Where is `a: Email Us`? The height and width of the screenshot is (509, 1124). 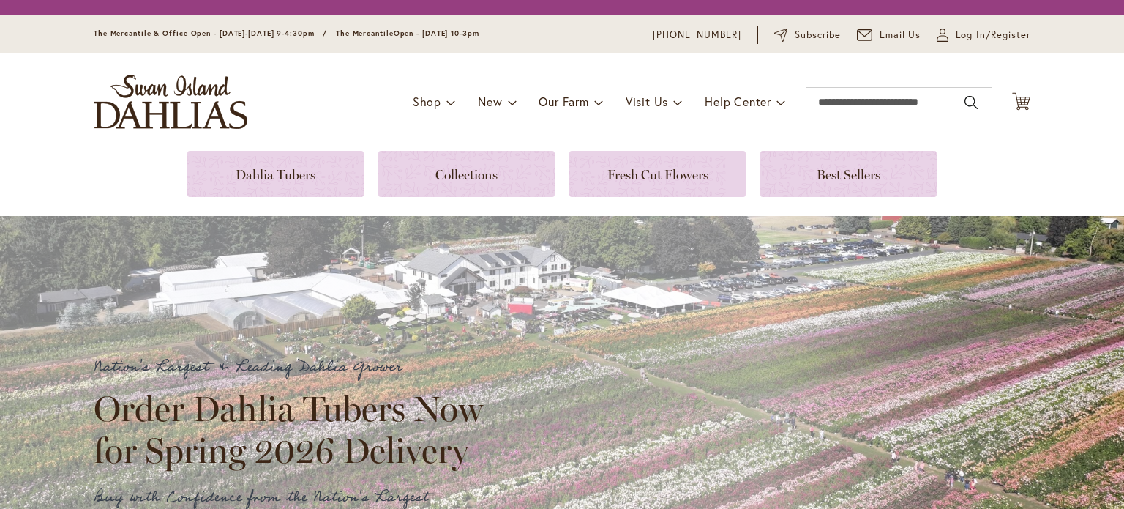
a: Email Us is located at coordinates (889, 35).